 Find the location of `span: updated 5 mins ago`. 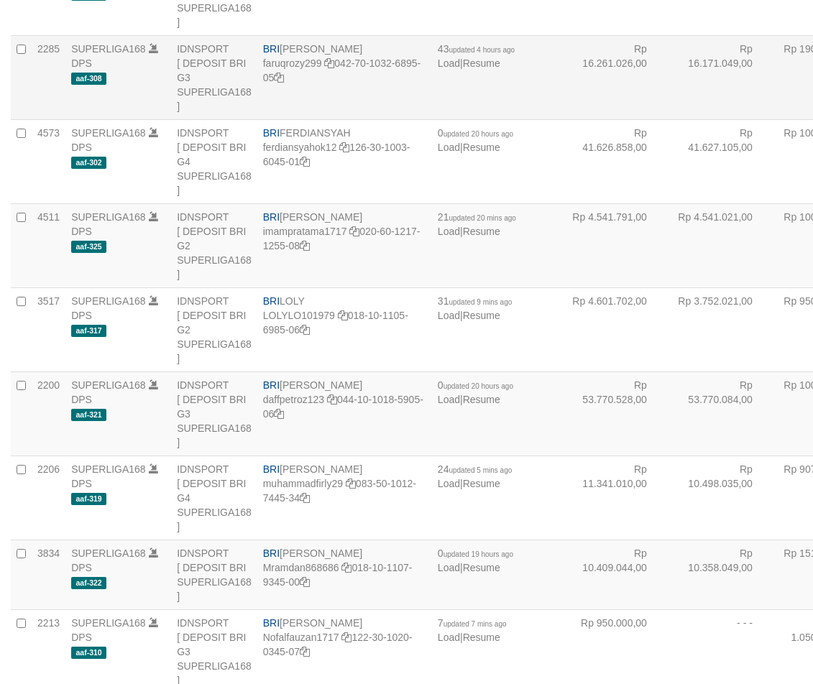

span: updated 5 mins ago is located at coordinates (480, 470).